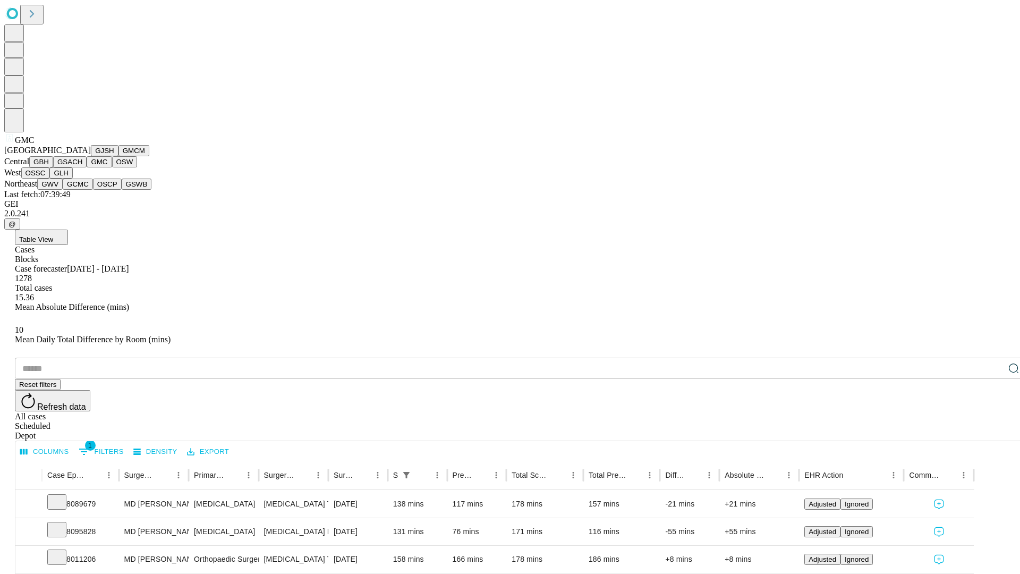 The width and height of the screenshot is (1020, 574). Describe the element at coordinates (90, 445) in the screenshot. I see `span: 1` at that location.